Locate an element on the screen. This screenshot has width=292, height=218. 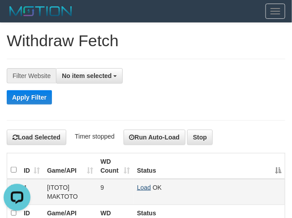
span: OK is located at coordinates (157, 187).